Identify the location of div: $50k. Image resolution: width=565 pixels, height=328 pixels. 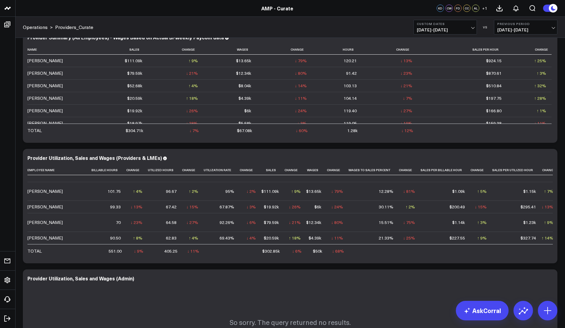
(317, 251).